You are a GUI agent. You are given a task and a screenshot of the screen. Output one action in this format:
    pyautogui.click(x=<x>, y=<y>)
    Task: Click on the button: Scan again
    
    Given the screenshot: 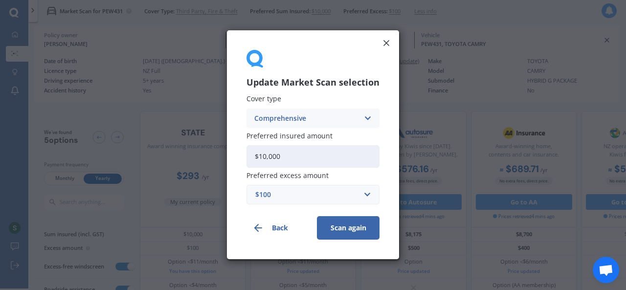 What is the action you would take?
    pyautogui.click(x=348, y=228)
    